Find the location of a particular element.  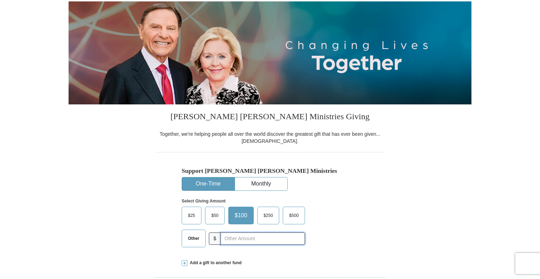

button: One-Time is located at coordinates (208, 184).